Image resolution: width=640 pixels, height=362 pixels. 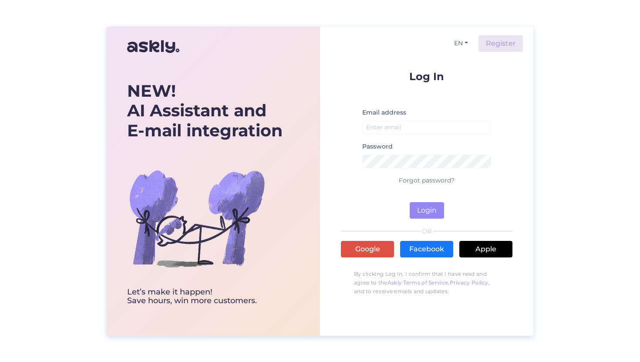 What do you see at coordinates (426, 249) in the screenshot?
I see `a: Facebook` at bounding box center [426, 249].